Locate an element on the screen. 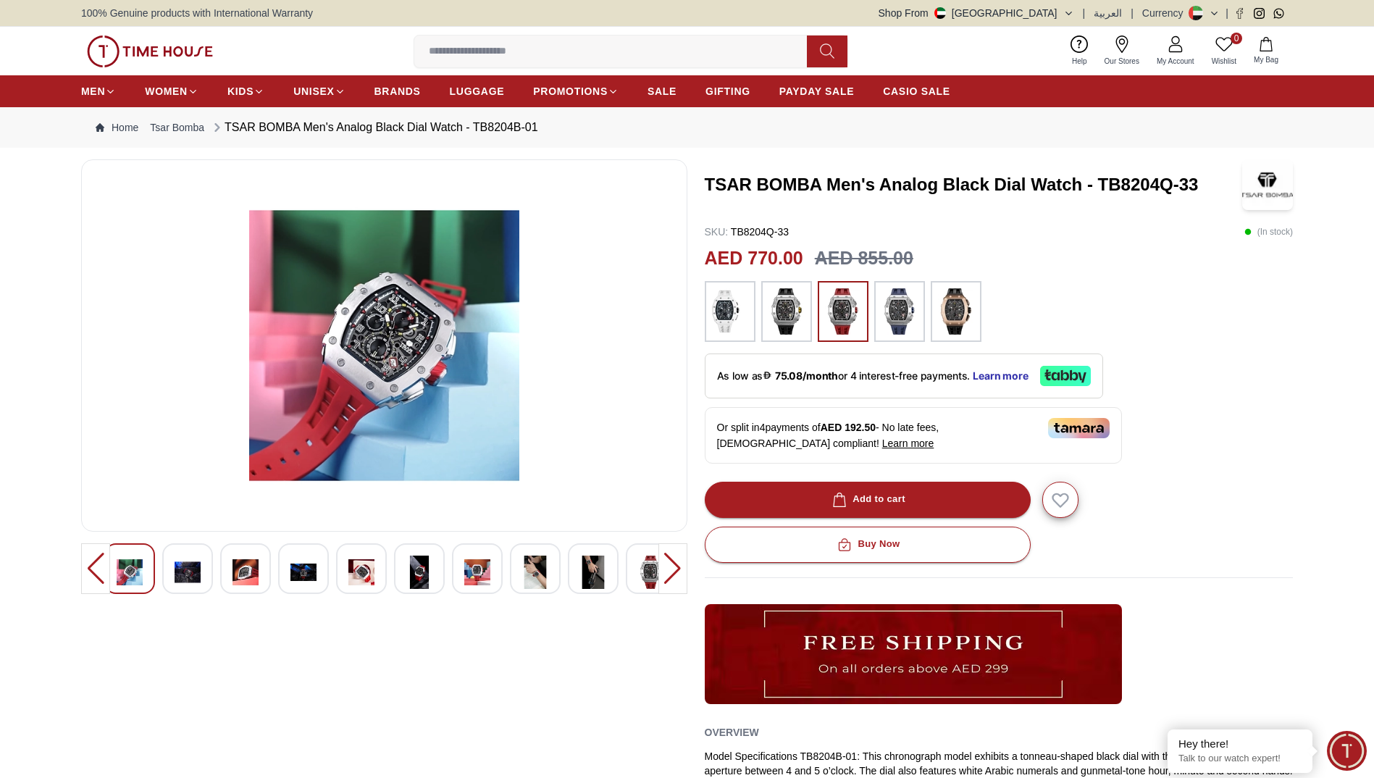 The image size is (1374, 778). a: Instagram is located at coordinates (1259, 13).